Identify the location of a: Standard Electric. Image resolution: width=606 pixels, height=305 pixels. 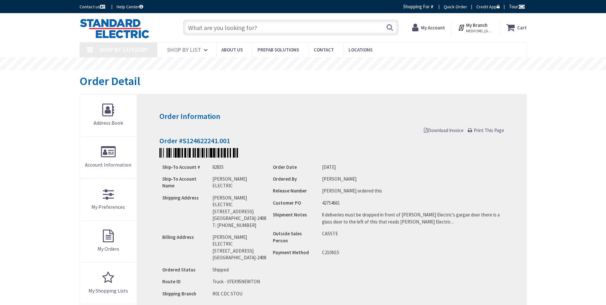
(114, 28).